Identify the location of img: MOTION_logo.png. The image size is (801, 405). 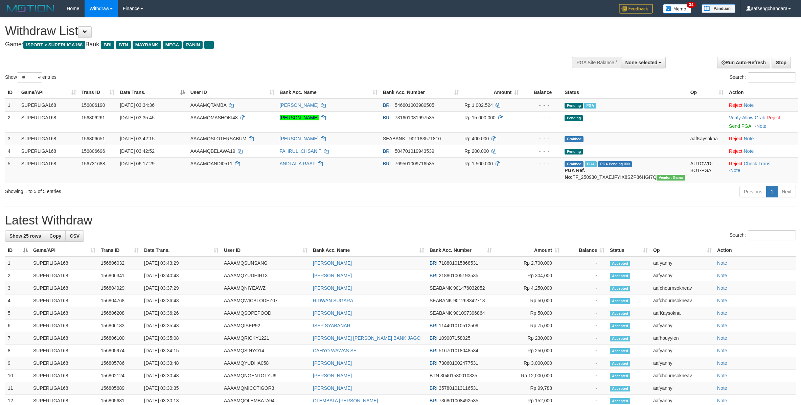
(31, 8).